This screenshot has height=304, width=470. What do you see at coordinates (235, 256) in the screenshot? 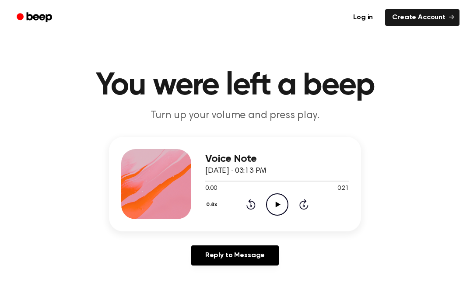
I see `a: Reply to Message` at bounding box center [235, 256].